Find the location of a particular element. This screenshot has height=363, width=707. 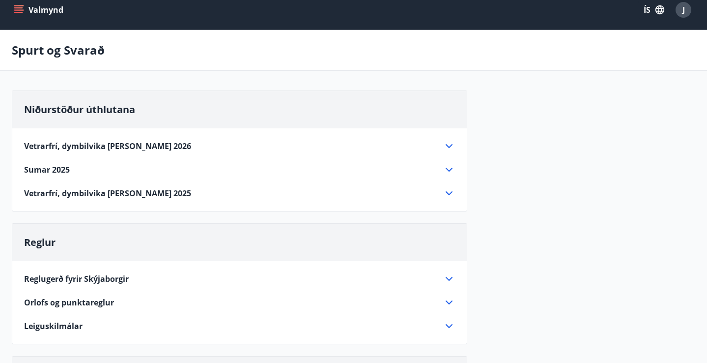

span: Reglur is located at coordinates (40, 242).